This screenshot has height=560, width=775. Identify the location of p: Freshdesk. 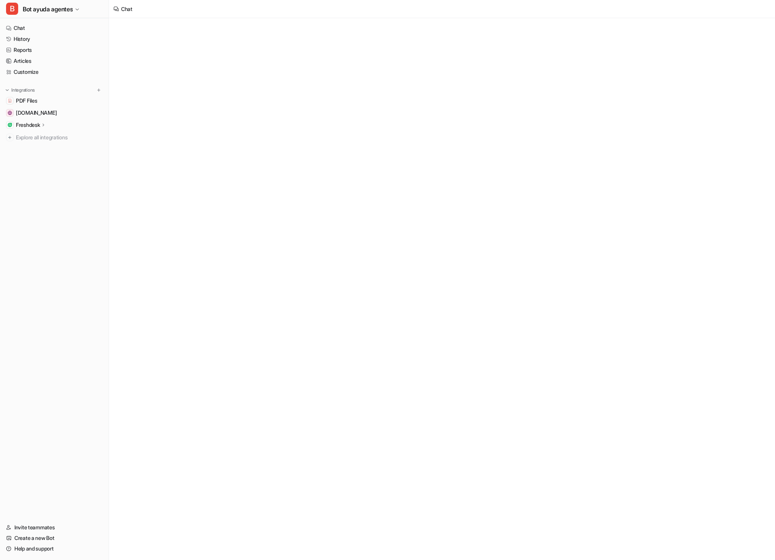
(28, 125).